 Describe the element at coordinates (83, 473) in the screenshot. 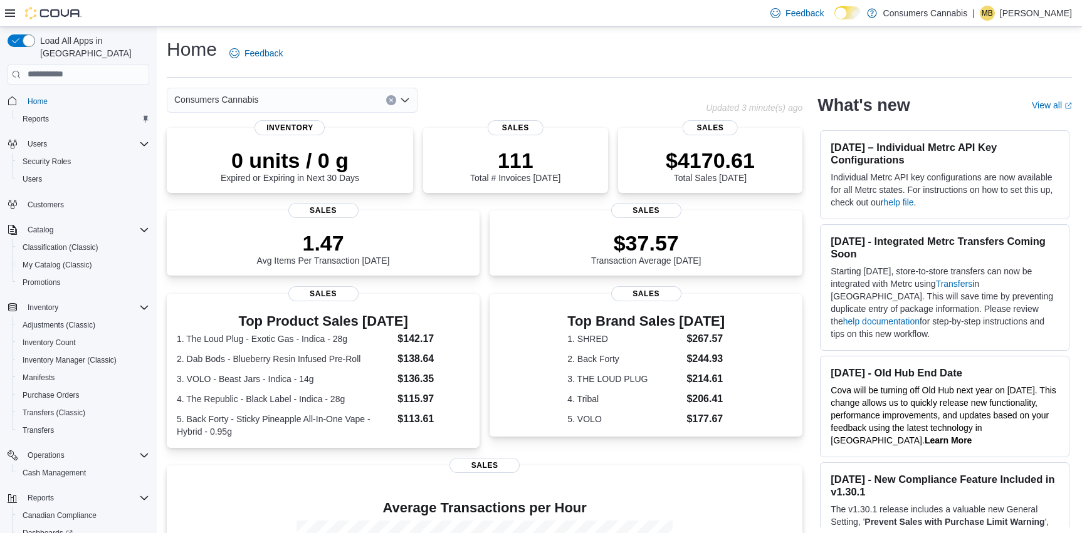

I see `button: Cash Management` at that location.